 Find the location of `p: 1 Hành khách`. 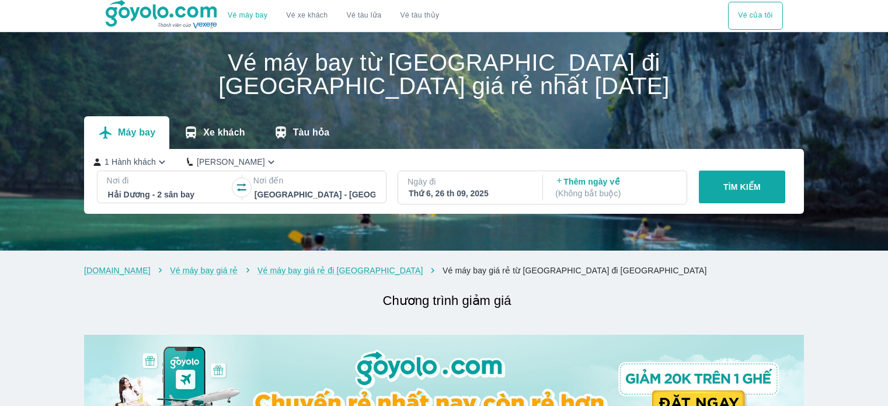

p: 1 Hành khách is located at coordinates (130, 162).